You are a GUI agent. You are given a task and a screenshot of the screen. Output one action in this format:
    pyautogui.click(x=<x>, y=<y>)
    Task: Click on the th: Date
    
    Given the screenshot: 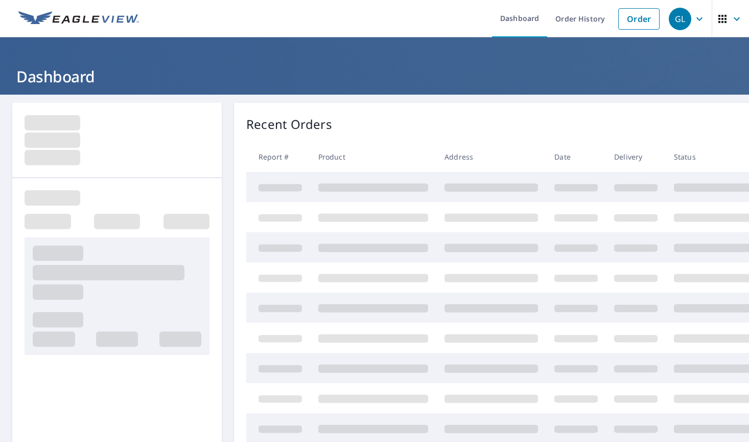 What is the action you would take?
    pyautogui.click(x=576, y=156)
    